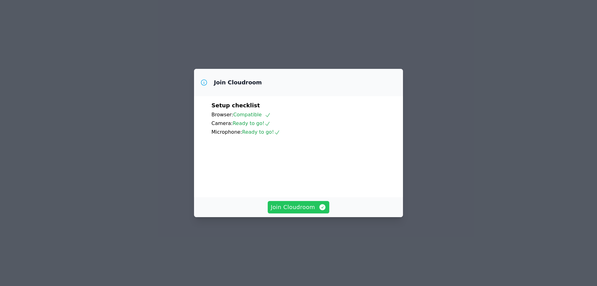  Describe the element at coordinates (252, 115) in the screenshot. I see `span: Compatible` at that location.